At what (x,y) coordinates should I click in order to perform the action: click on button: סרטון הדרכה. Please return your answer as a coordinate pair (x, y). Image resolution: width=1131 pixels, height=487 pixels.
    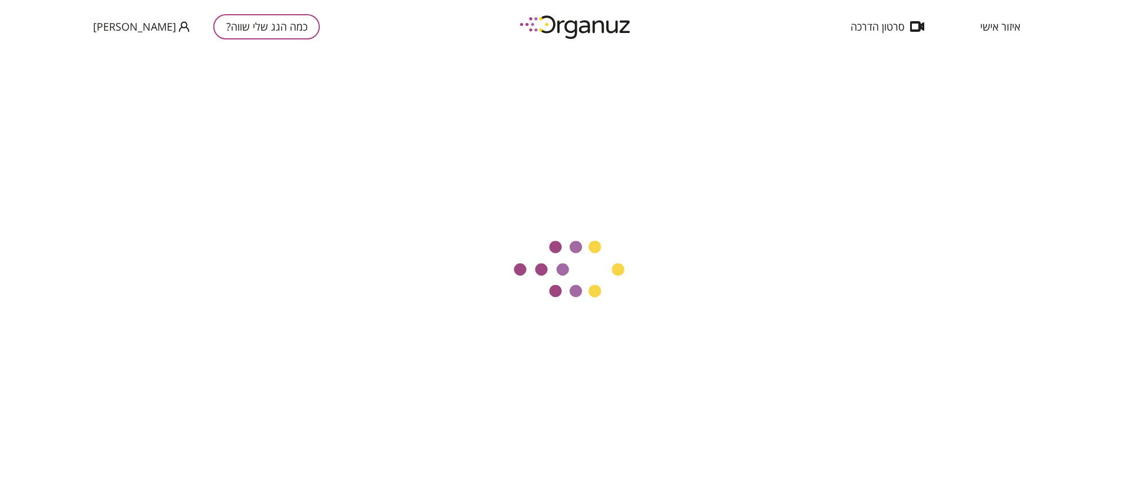
    Looking at the image, I should click on (887, 27).